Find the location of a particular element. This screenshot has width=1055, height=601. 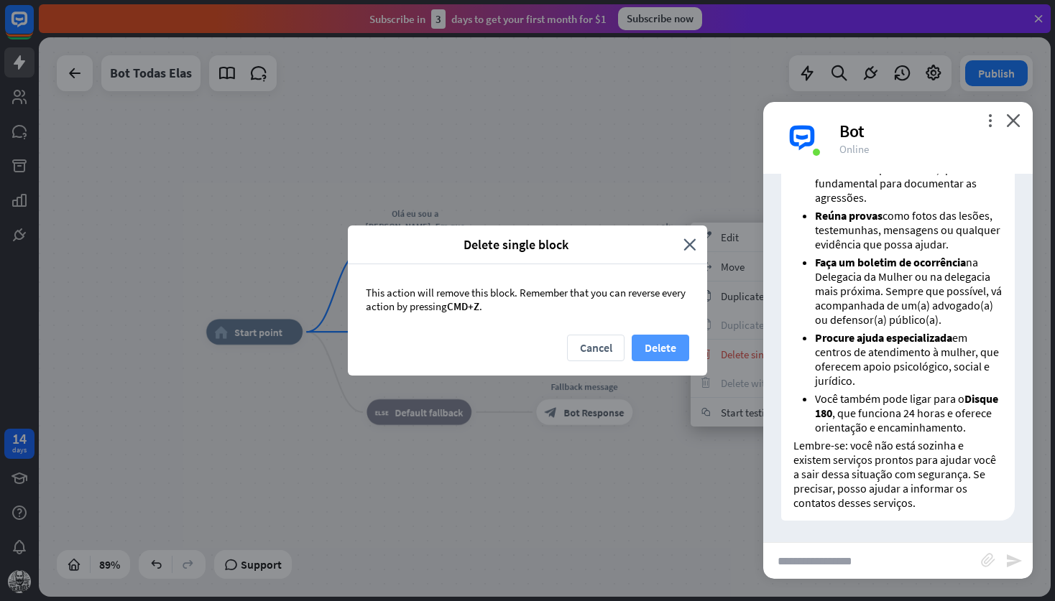

strong: Reúna provas is located at coordinates (849, 216).